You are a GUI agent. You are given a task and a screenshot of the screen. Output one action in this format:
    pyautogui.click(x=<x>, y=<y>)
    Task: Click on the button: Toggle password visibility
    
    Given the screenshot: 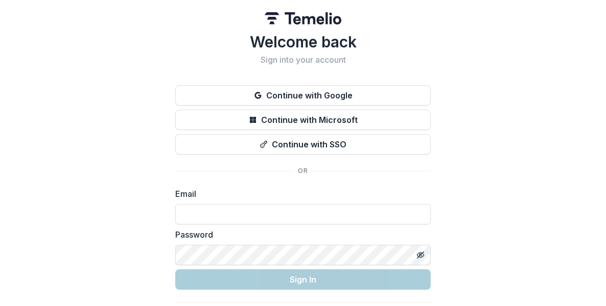 What is the action you would take?
    pyautogui.click(x=420, y=255)
    